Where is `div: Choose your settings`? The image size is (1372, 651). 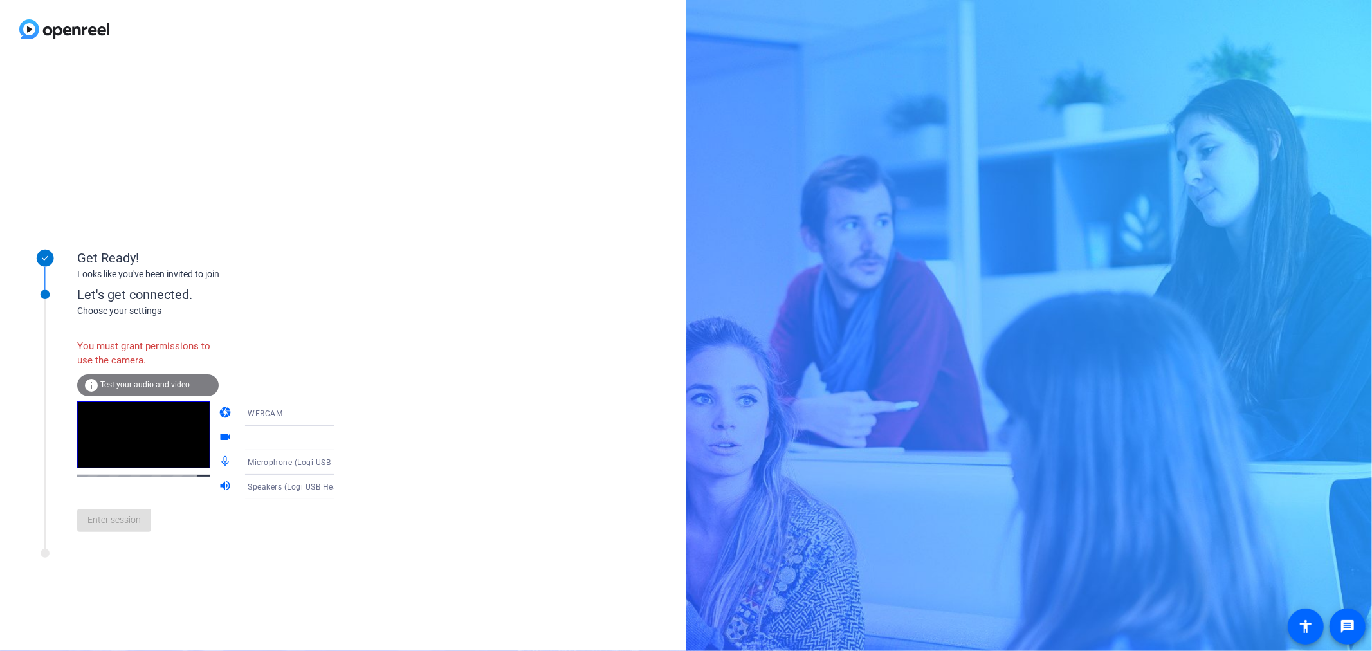
div: Choose your settings is located at coordinates (219, 311).